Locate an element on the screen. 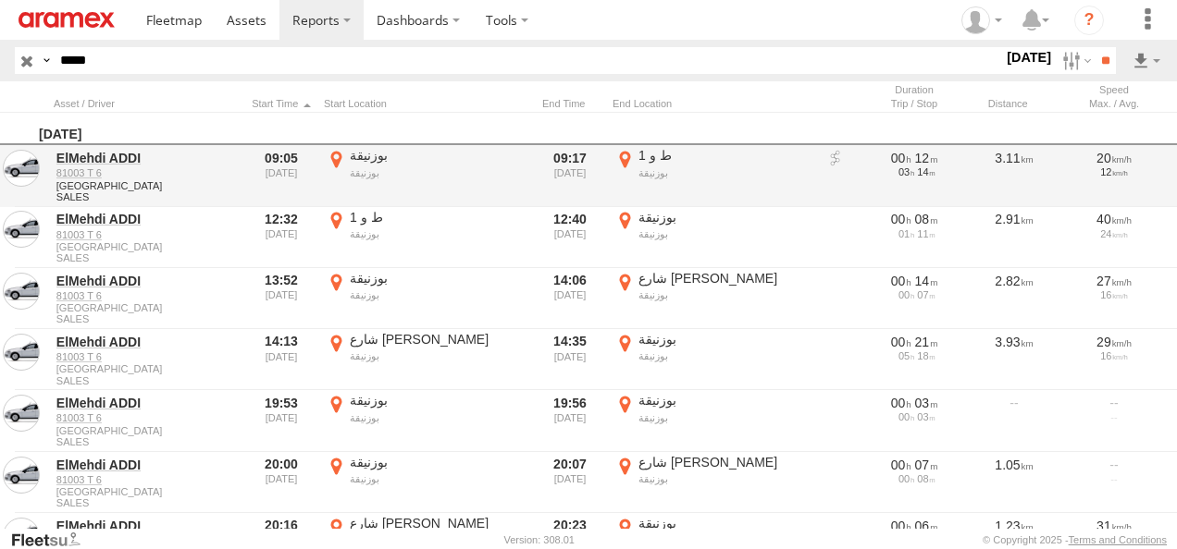  span: 08 is located at coordinates (925, 479).